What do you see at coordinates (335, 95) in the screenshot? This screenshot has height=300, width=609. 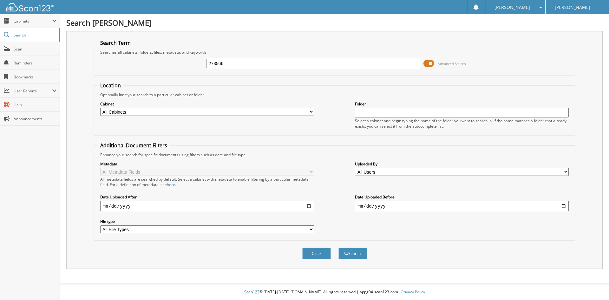 I see `div: Optionally limit your search to a particular cabinet or folder` at bounding box center [335, 95].